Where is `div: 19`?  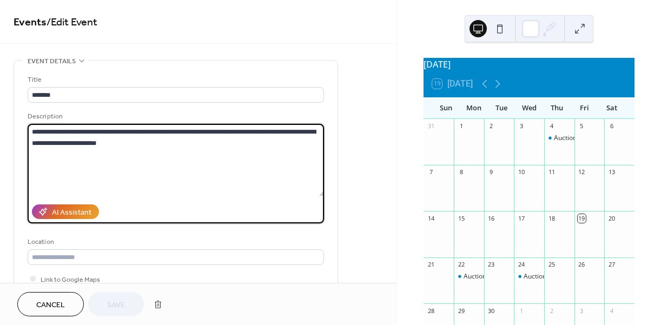
div: 19 is located at coordinates (581, 218).